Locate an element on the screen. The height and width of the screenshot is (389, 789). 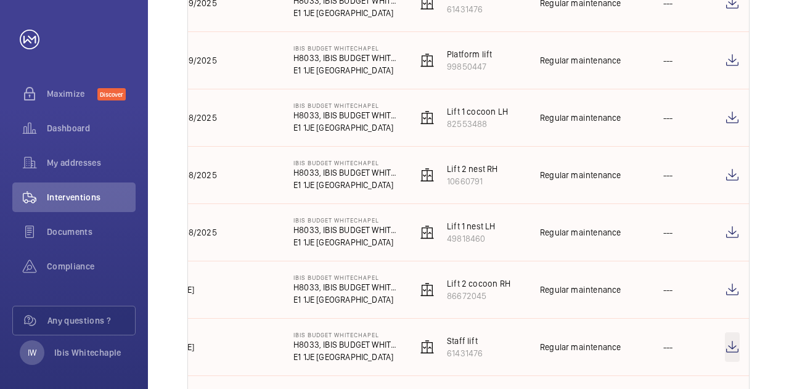
p: 25/09/2025 is located at coordinates (193, 60).